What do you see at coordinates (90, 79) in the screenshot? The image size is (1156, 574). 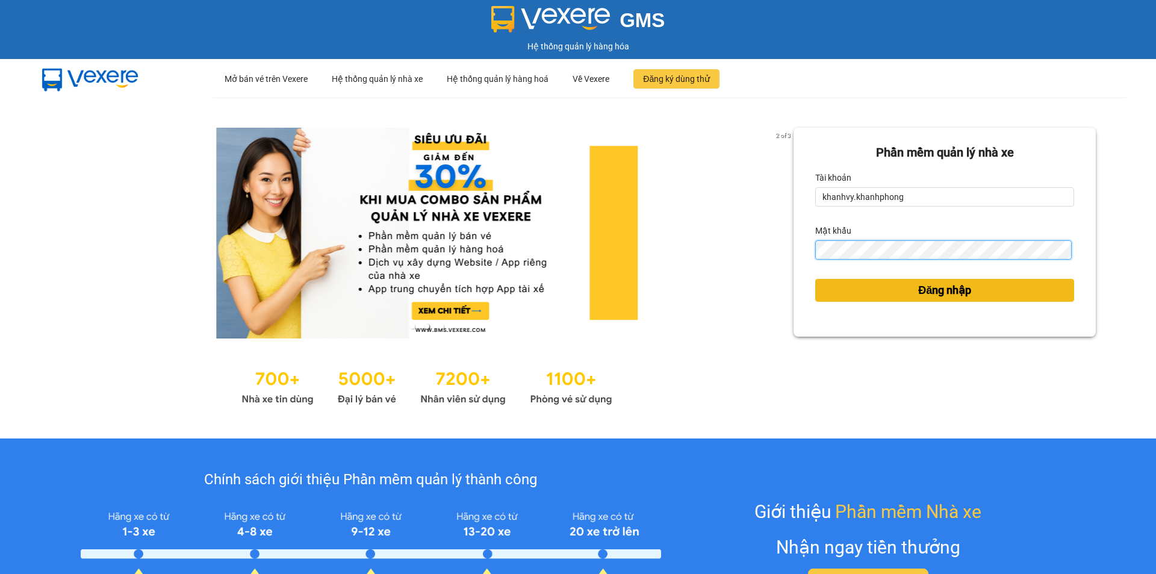 I see `img: mbUUG5Q.png` at bounding box center [90, 79].